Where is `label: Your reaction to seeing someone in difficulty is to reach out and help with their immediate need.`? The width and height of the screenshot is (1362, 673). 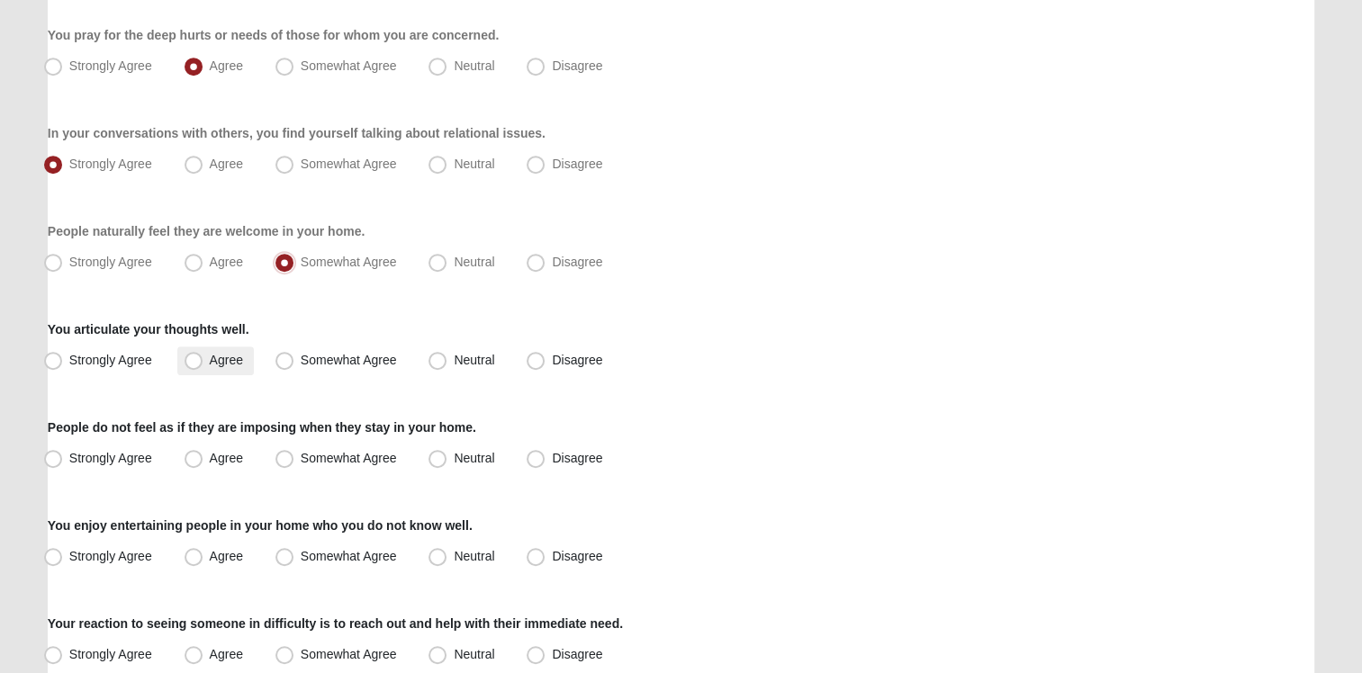
label: Your reaction to seeing someone in difficulty is to reach out and help with their immediate need. is located at coordinates (335, 624).